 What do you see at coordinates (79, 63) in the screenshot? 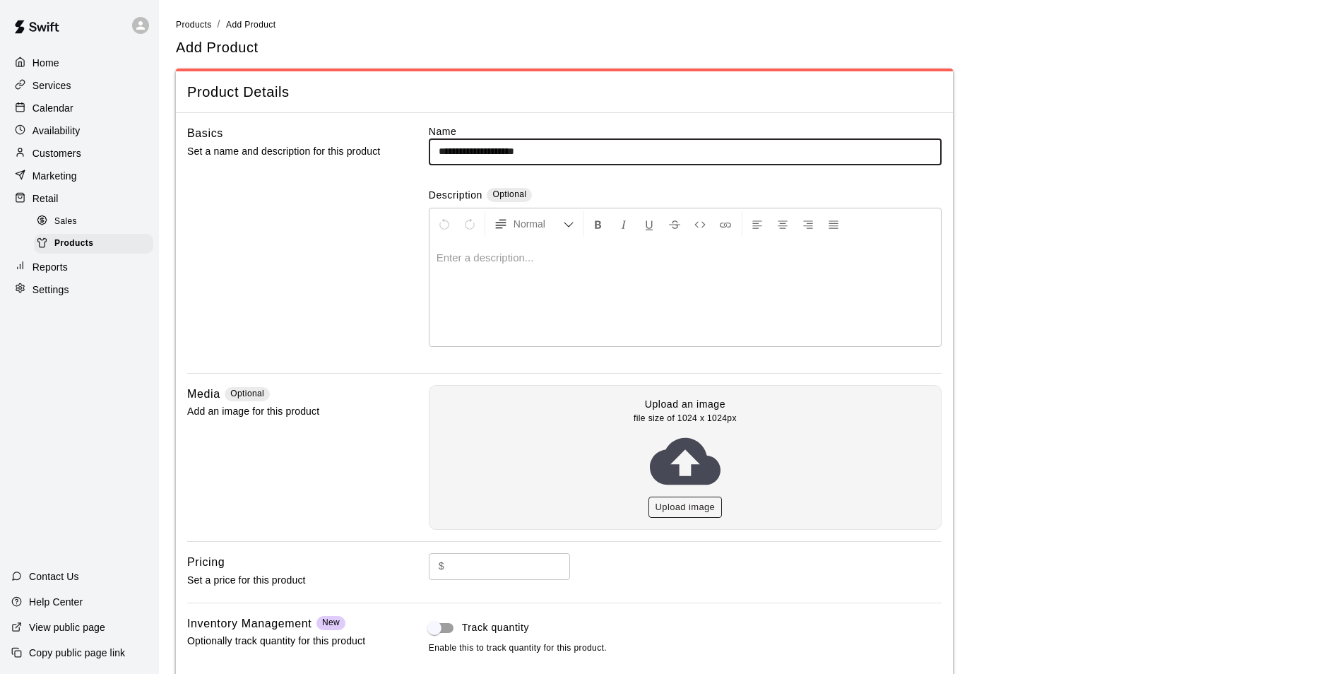
I see `div: Home` at bounding box center [79, 63].